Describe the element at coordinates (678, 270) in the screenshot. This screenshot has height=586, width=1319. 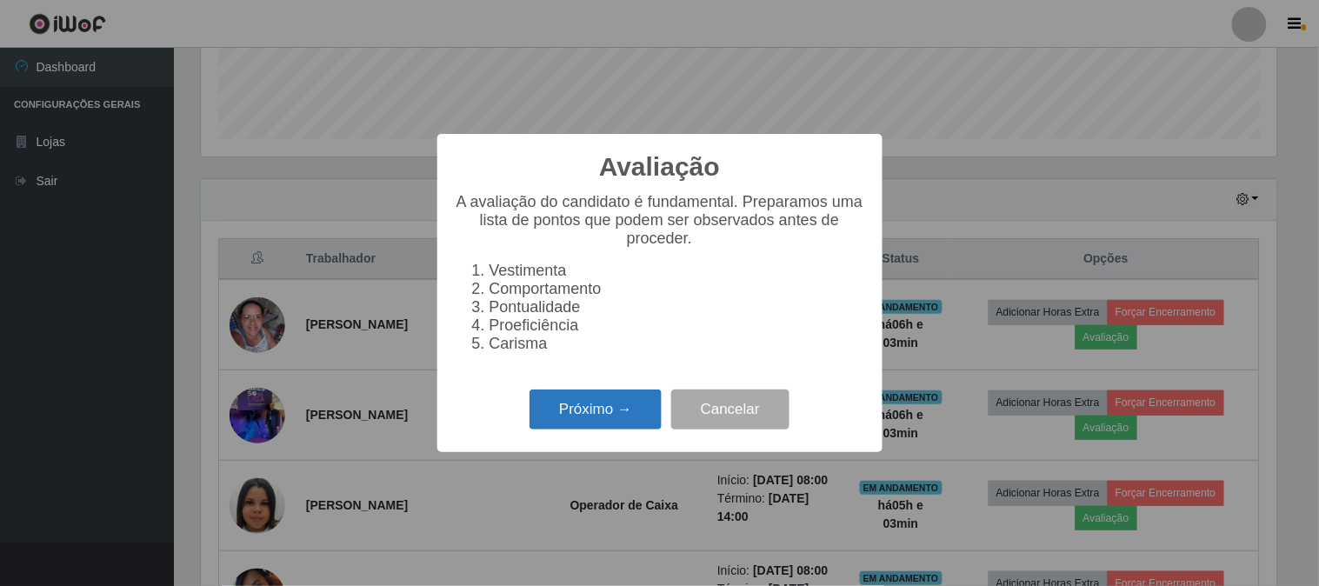
I see `li: Vestimenta` at that location.